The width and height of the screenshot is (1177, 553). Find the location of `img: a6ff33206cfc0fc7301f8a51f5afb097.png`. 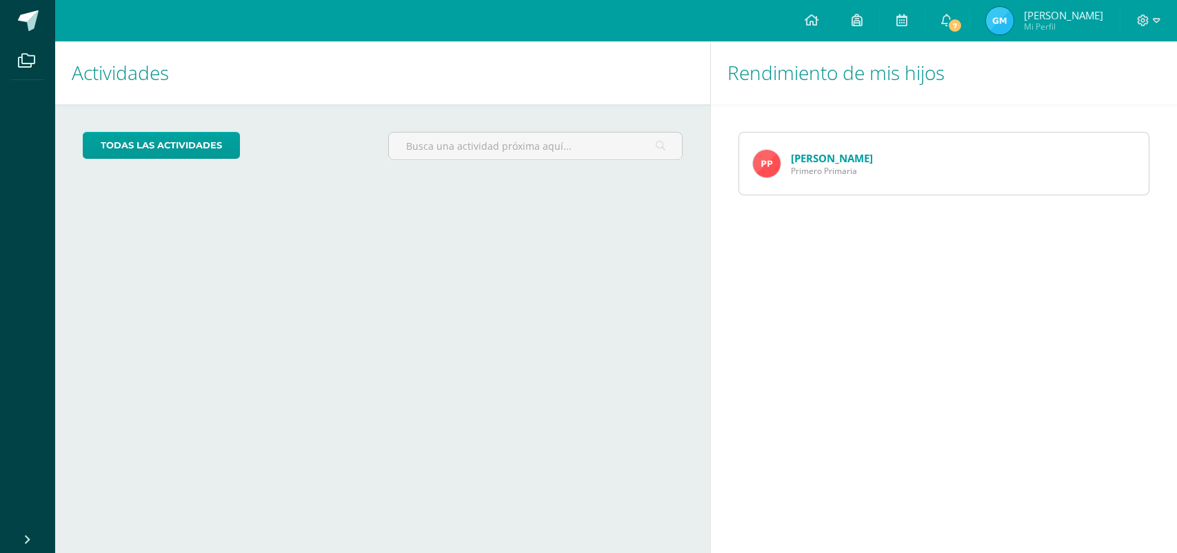

img: a6ff33206cfc0fc7301f8a51f5afb097.png is located at coordinates (767, 163).